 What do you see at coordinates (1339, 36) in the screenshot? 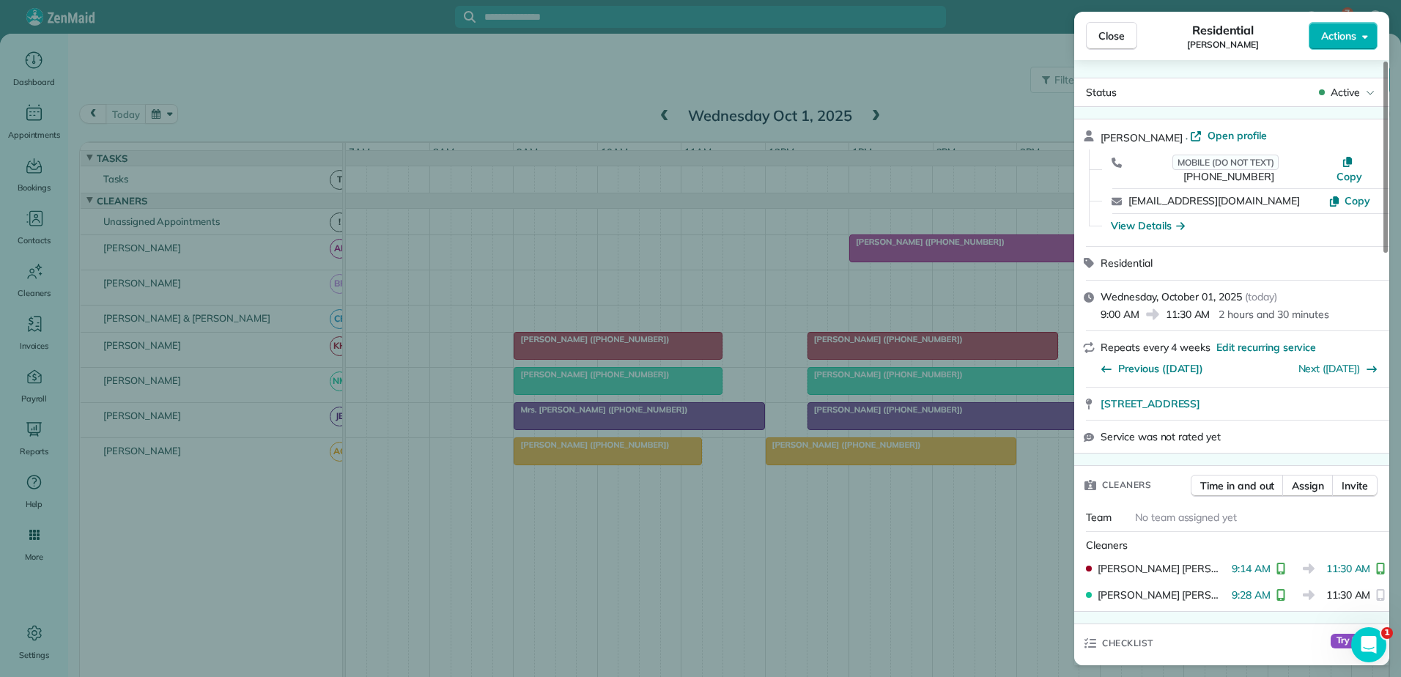
I see `span: Actions` at bounding box center [1339, 36].